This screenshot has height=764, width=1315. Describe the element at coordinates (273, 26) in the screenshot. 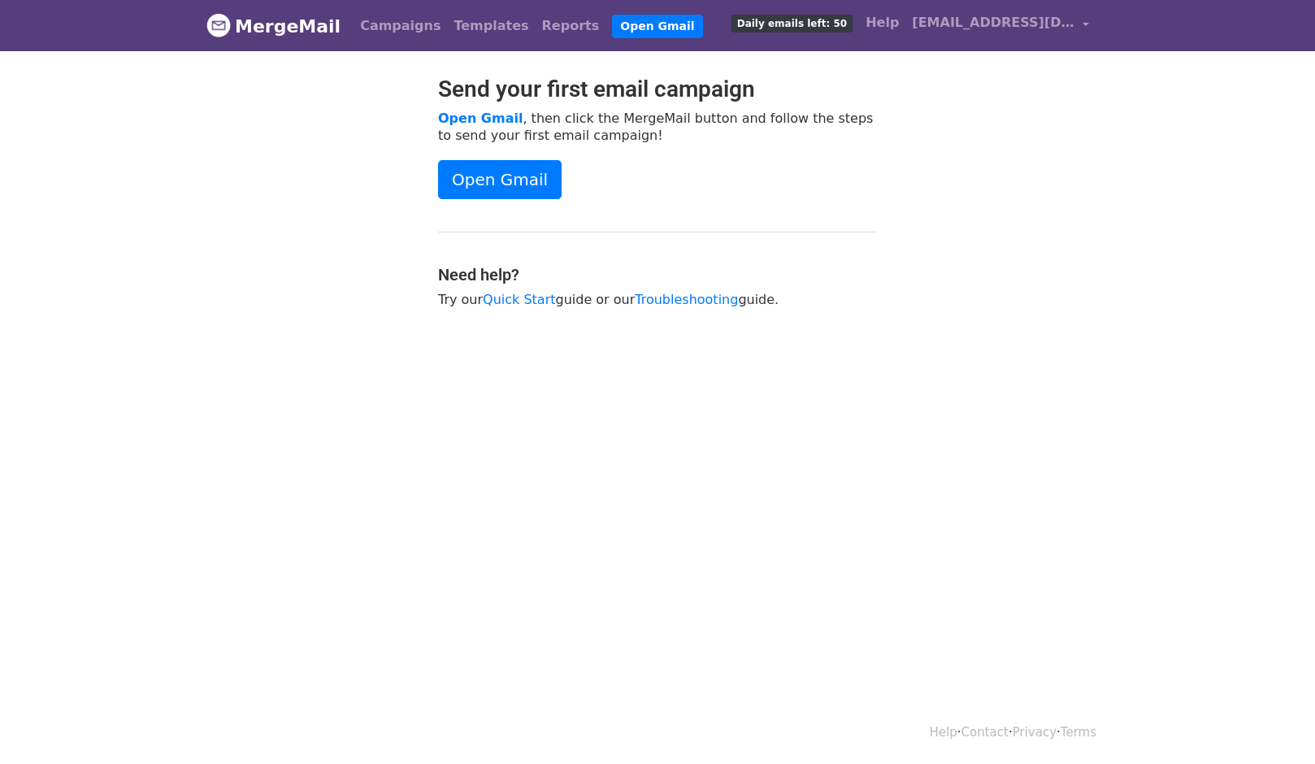

I see `a: MergeMail` at that location.